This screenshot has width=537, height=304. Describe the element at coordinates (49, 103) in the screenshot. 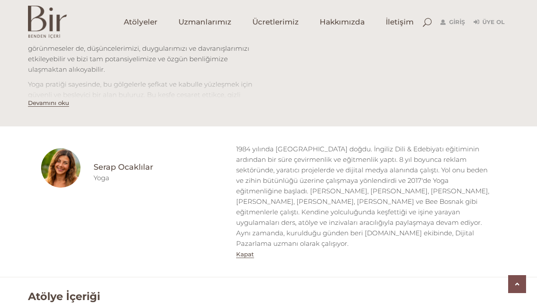

I see `button: Devamını oku` at that location.